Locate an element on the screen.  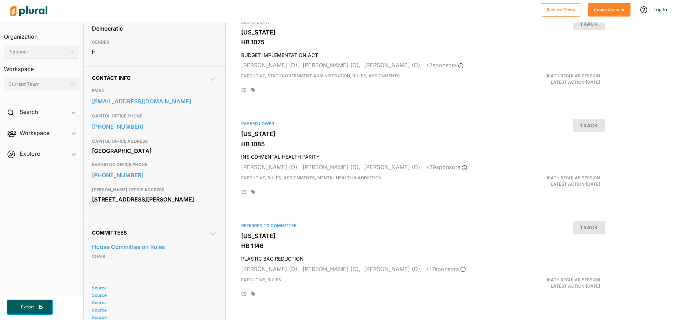
span: Executive, Rules, Assignments, Mental Health & Addiction is located at coordinates (312, 177).